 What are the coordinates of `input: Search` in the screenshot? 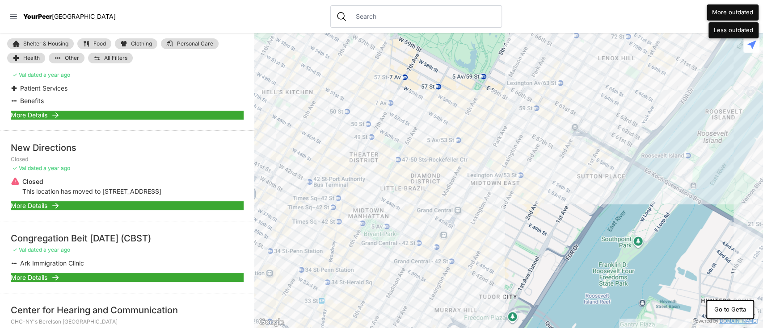 It's located at (423, 17).